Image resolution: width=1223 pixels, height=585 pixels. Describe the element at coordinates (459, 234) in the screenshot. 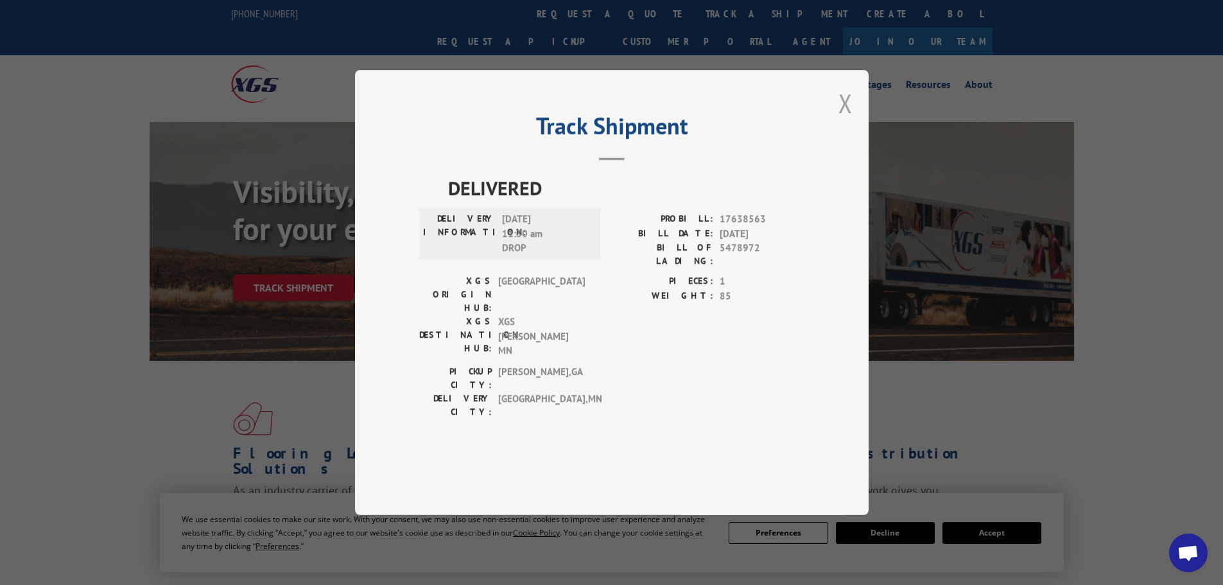

I see `label: DELIVERY INFORMATION:` at that location.